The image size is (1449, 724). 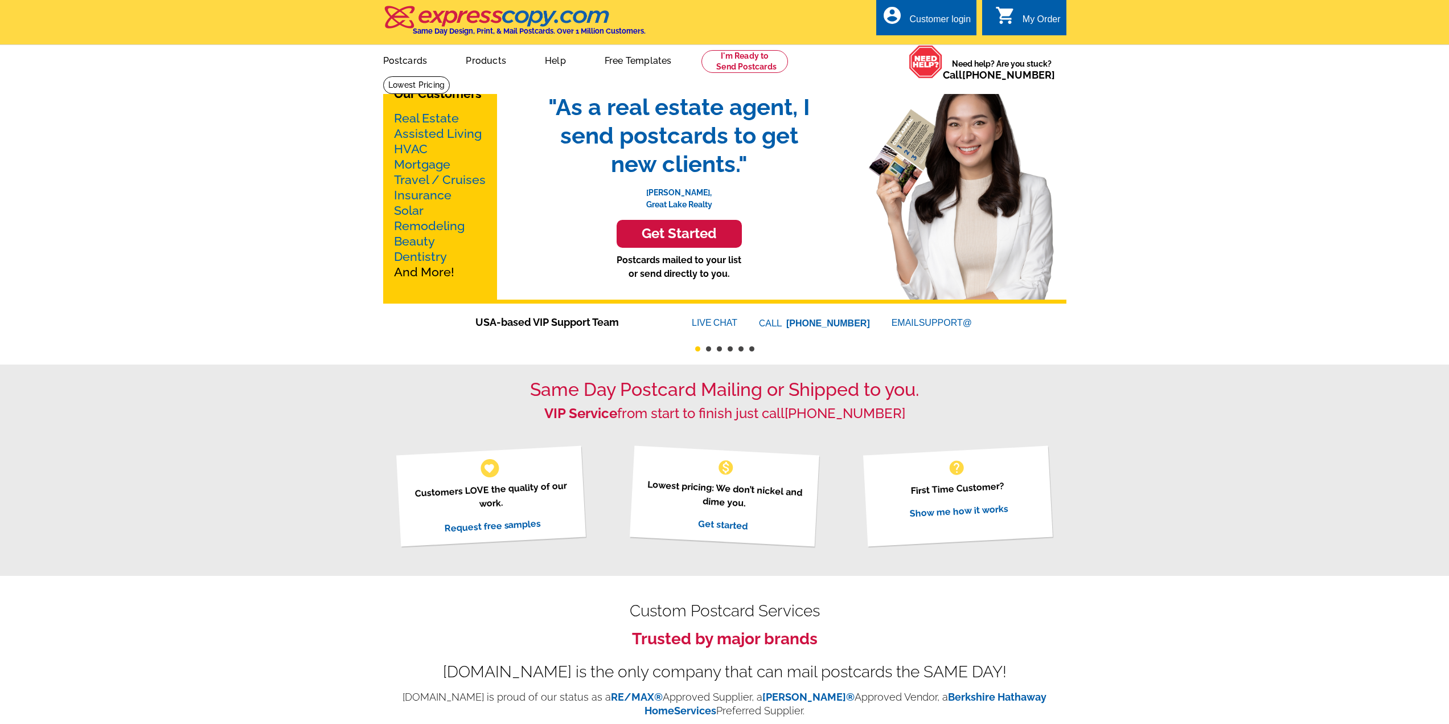 What do you see at coordinates (723, 524) in the screenshot?
I see `a: Get started` at bounding box center [723, 524].